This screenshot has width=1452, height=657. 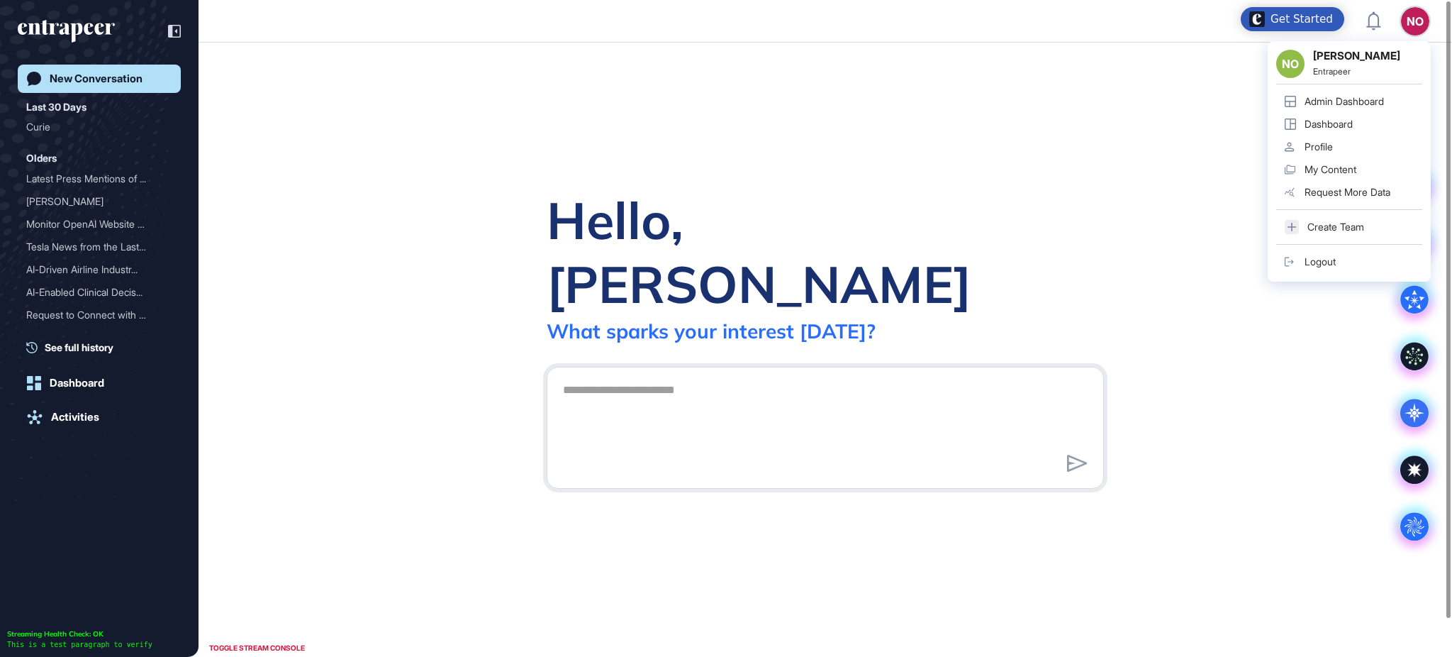 What do you see at coordinates (1415, 21) in the screenshot?
I see `button: NO` at bounding box center [1415, 21].